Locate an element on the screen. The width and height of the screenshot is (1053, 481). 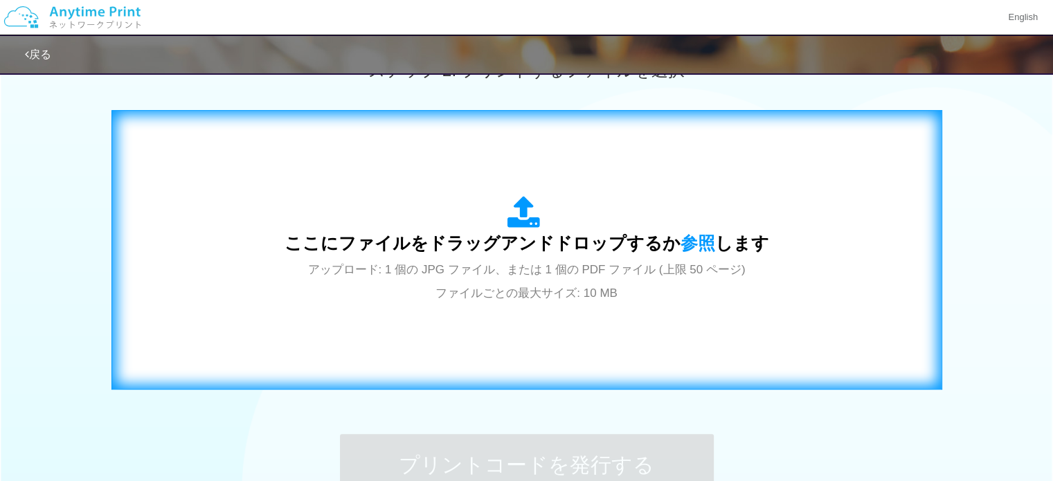
span: 参照 is located at coordinates (698, 243).